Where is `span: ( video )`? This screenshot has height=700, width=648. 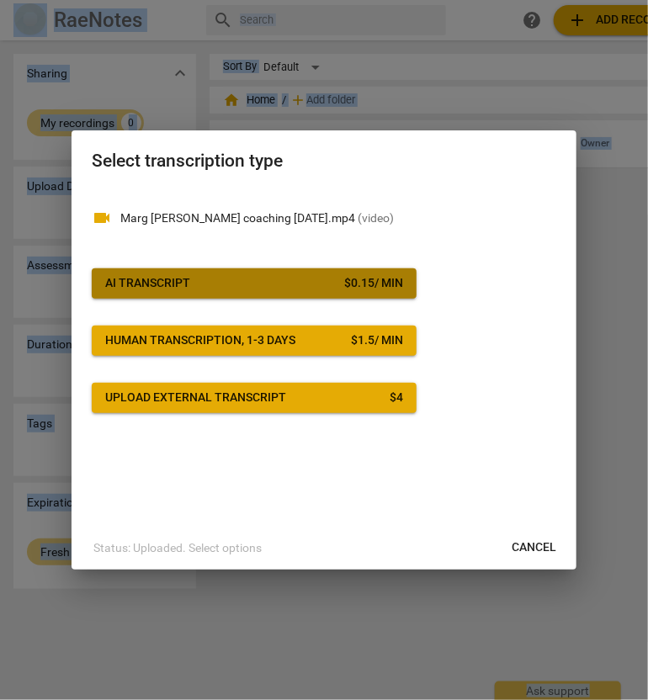
span: ( video ) is located at coordinates (375, 218).